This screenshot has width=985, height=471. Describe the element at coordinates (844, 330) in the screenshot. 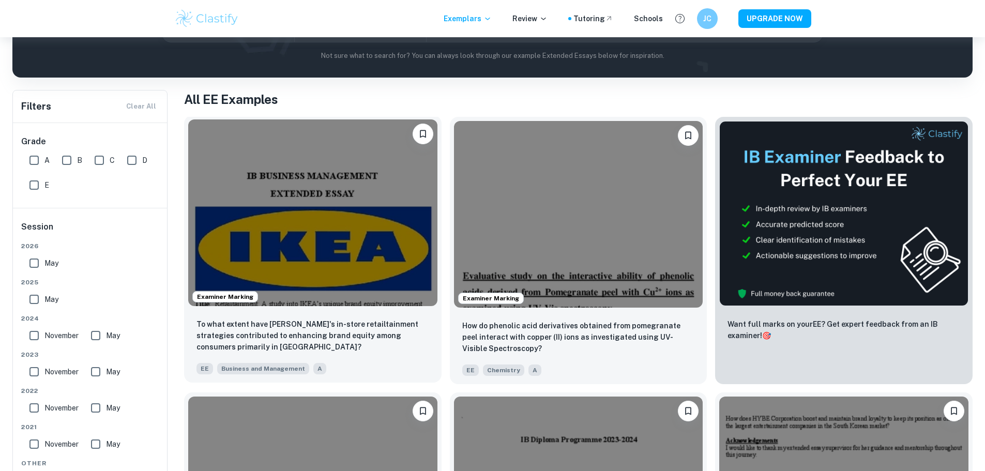

I see `p: Want full marks on your EE ? Get expert feedback from an IB examiner!` at that location.